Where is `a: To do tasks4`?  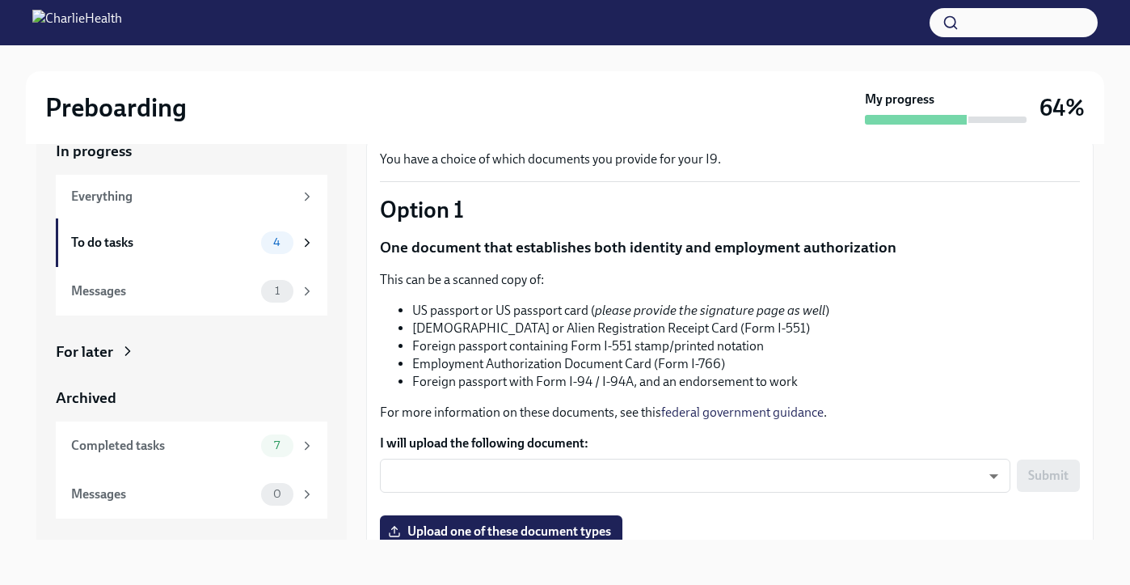 a: To do tasks4 is located at coordinates (192, 243).